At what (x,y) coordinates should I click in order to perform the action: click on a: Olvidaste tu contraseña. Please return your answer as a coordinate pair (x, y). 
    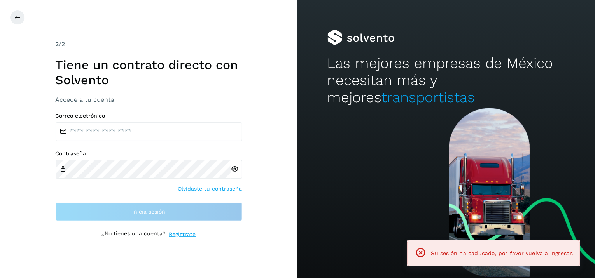
    Looking at the image, I should click on (210, 189).